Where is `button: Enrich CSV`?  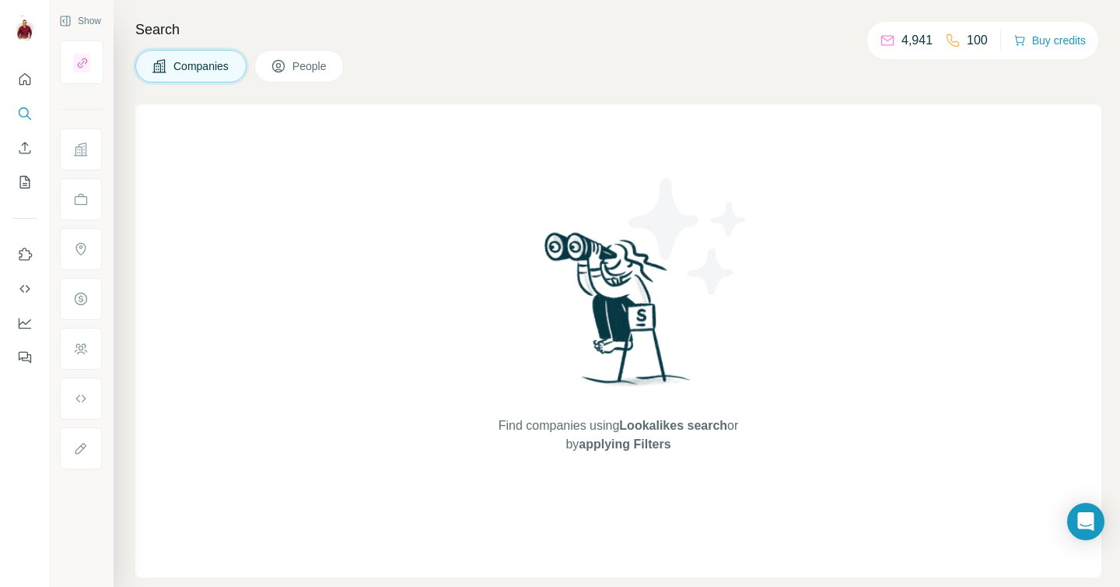 button: Enrich CSV is located at coordinates (25, 148).